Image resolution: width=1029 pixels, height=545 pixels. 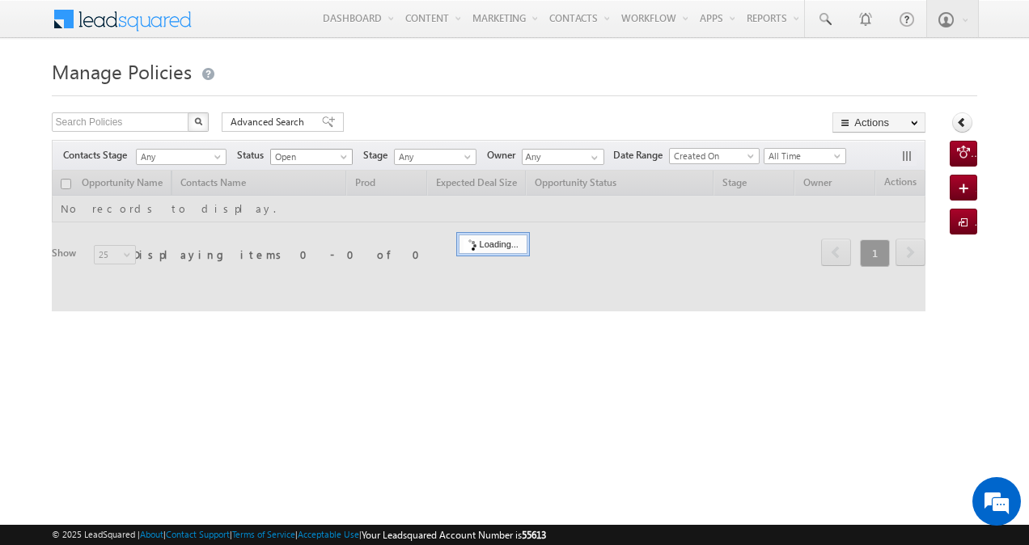 I want to click on a: About, so click(x=151, y=534).